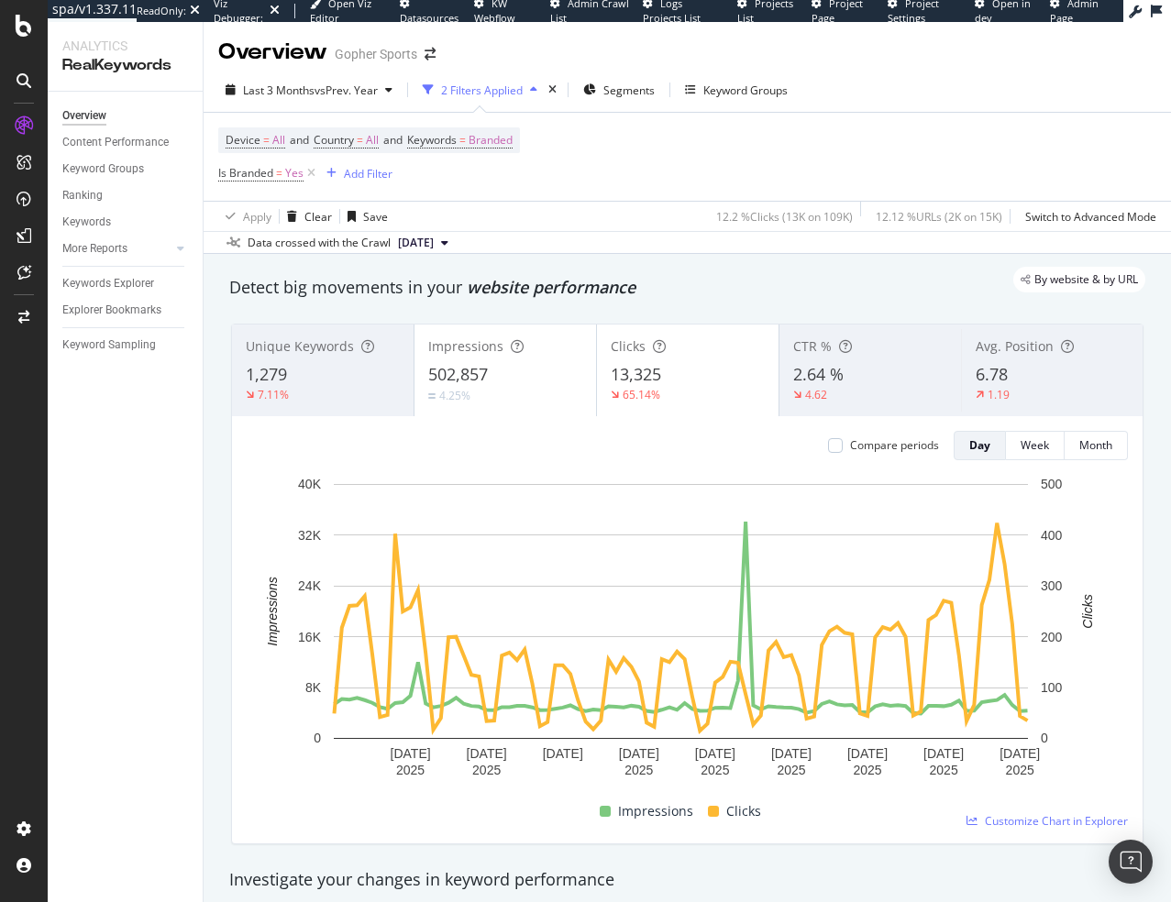  Describe the element at coordinates (245, 216) in the screenshot. I see `button: Apply` at that location.